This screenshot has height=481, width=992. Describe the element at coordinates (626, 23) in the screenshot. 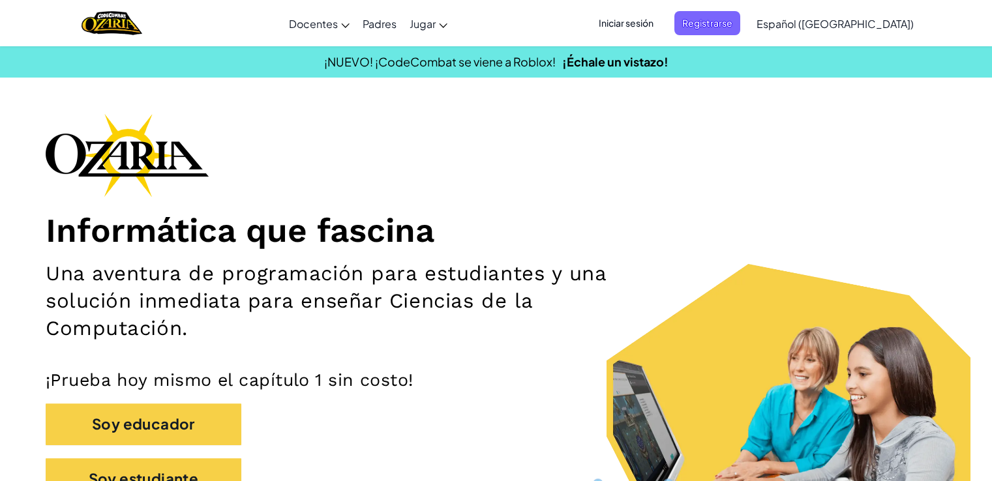

I see `span: Iniciar sesión` at that location.